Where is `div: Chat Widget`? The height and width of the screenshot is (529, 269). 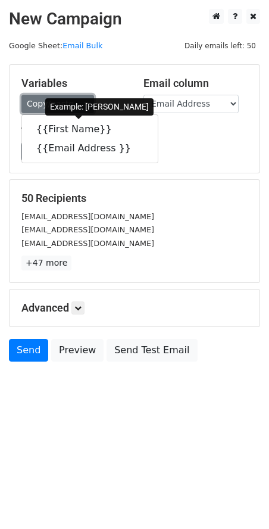
div: Chat Widget is located at coordinates (239, 500).